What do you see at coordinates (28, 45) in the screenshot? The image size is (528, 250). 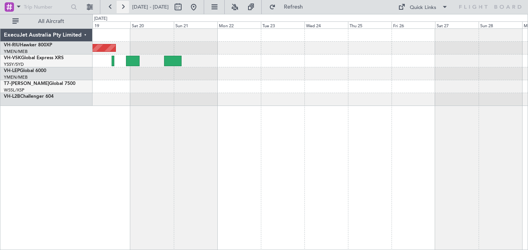 I see `a: VH-RIUHawker 800XP` at bounding box center [28, 45].